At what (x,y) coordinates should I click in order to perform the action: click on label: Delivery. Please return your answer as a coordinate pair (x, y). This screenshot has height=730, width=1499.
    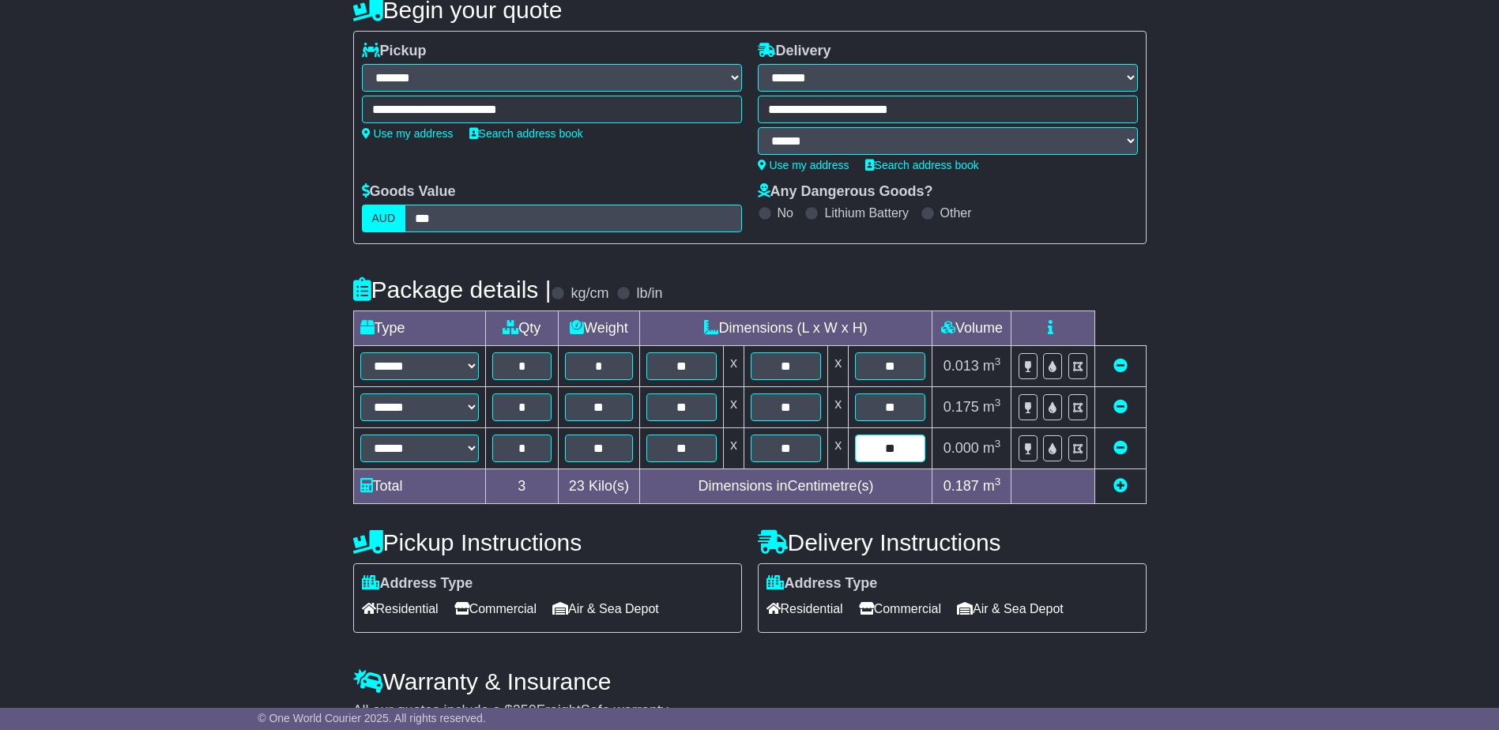
    Looking at the image, I should click on (794, 51).